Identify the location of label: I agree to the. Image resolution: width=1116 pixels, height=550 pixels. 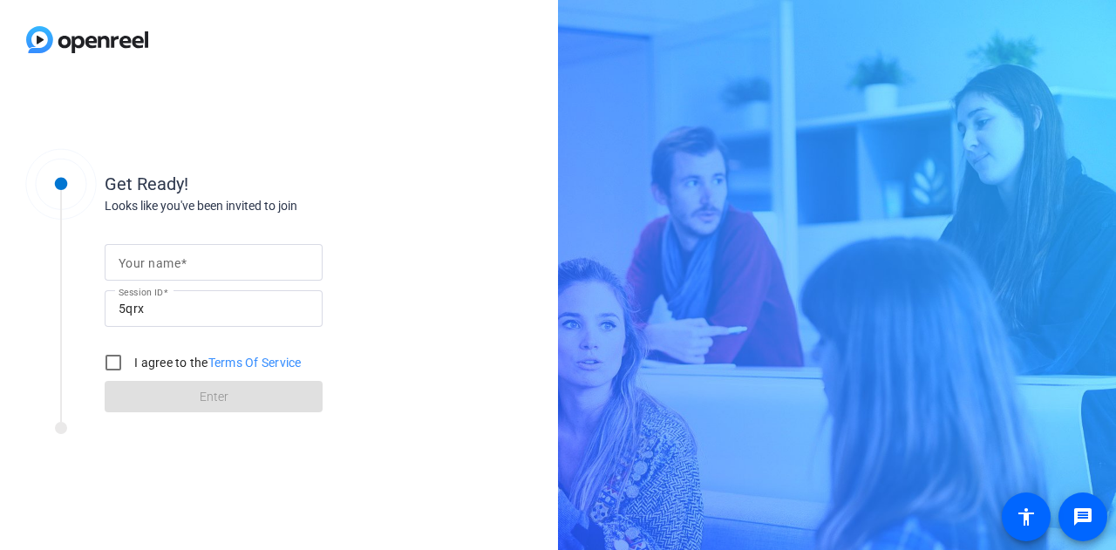
(216, 363).